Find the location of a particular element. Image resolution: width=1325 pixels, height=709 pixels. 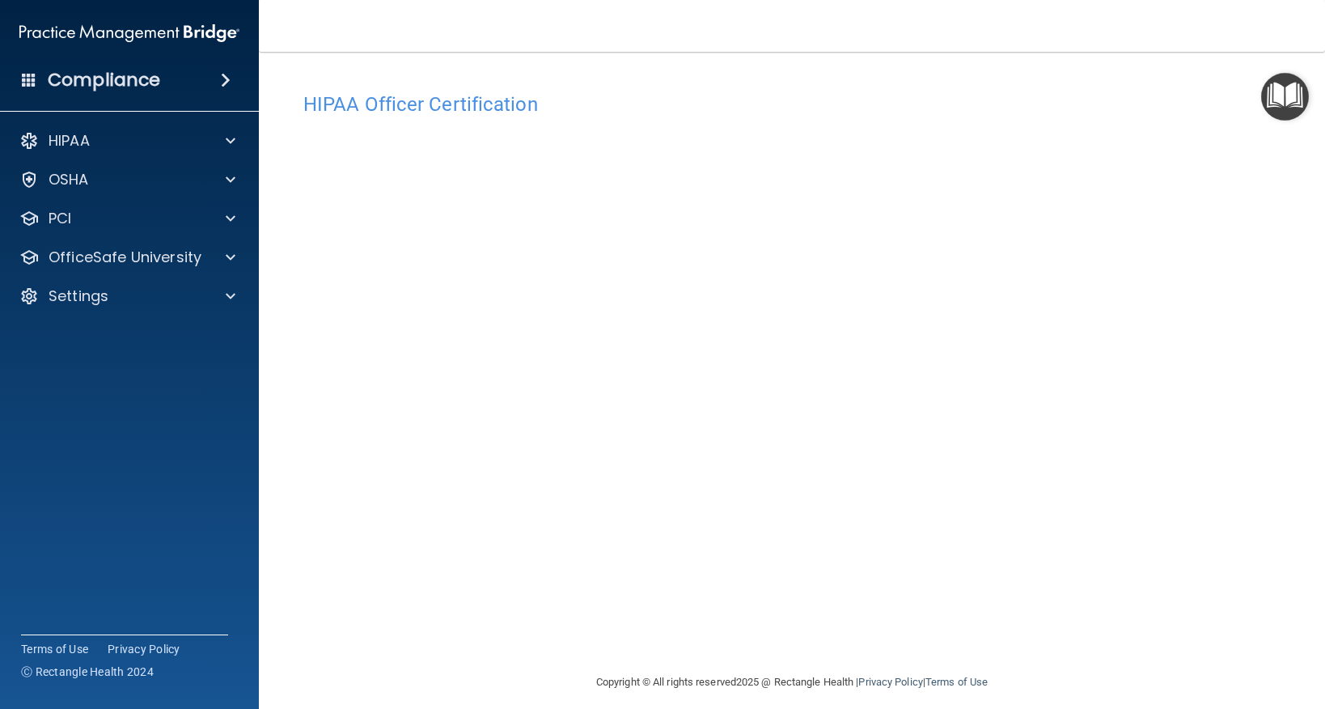

img: PMB logo is located at coordinates (129, 33).